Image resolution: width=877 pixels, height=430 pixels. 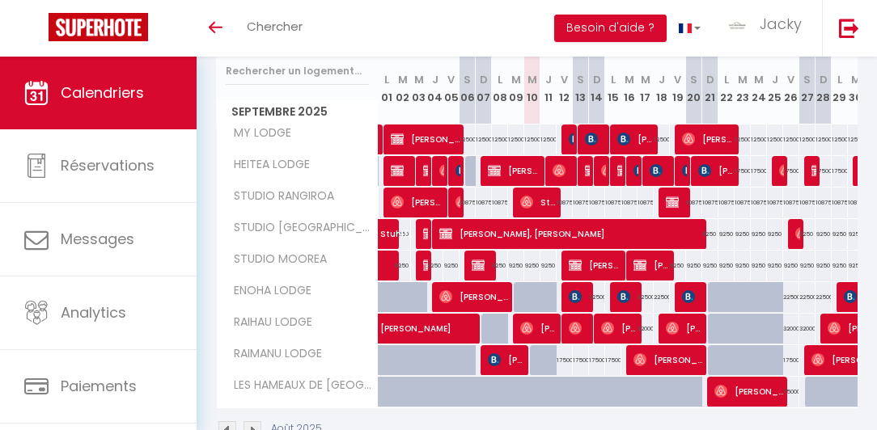 I want to click on th: 07, so click(x=484, y=88).